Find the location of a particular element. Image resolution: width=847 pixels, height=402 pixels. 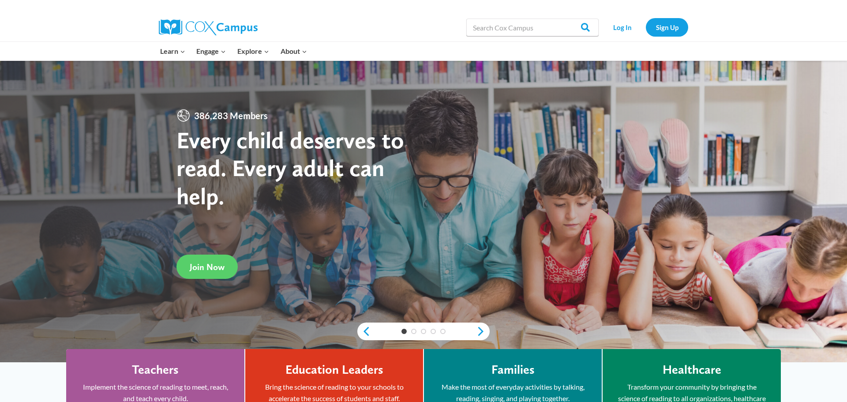

span: Join Now is located at coordinates (207, 267).